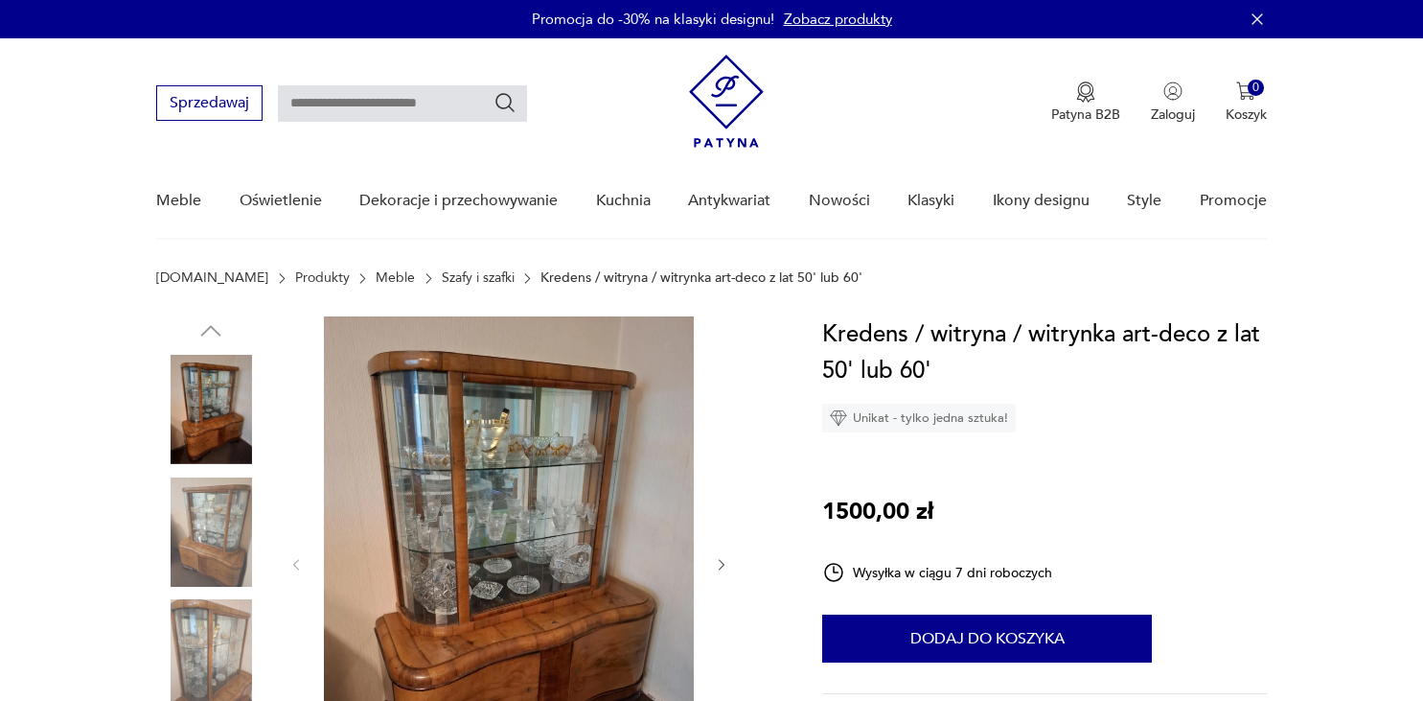  Describe the element at coordinates (1086, 103) in the screenshot. I see `a: Ikona medaluPatyna B2B` at that location.